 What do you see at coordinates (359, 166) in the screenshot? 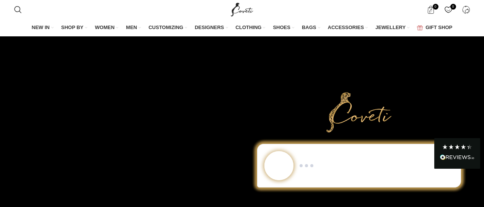
I see `div: Chat to Shop demo` at bounding box center [359, 166].